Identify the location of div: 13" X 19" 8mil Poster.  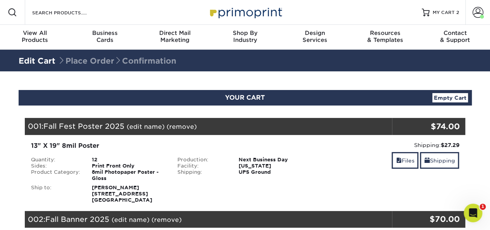
(172, 146).